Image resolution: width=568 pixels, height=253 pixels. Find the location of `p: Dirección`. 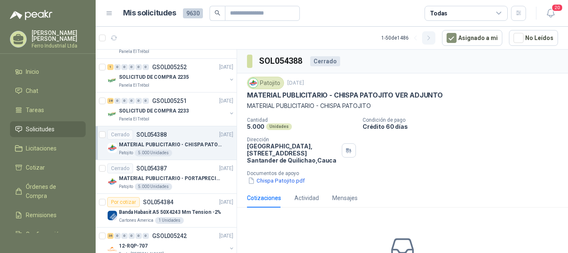

p: Dirección is located at coordinates (293, 139).